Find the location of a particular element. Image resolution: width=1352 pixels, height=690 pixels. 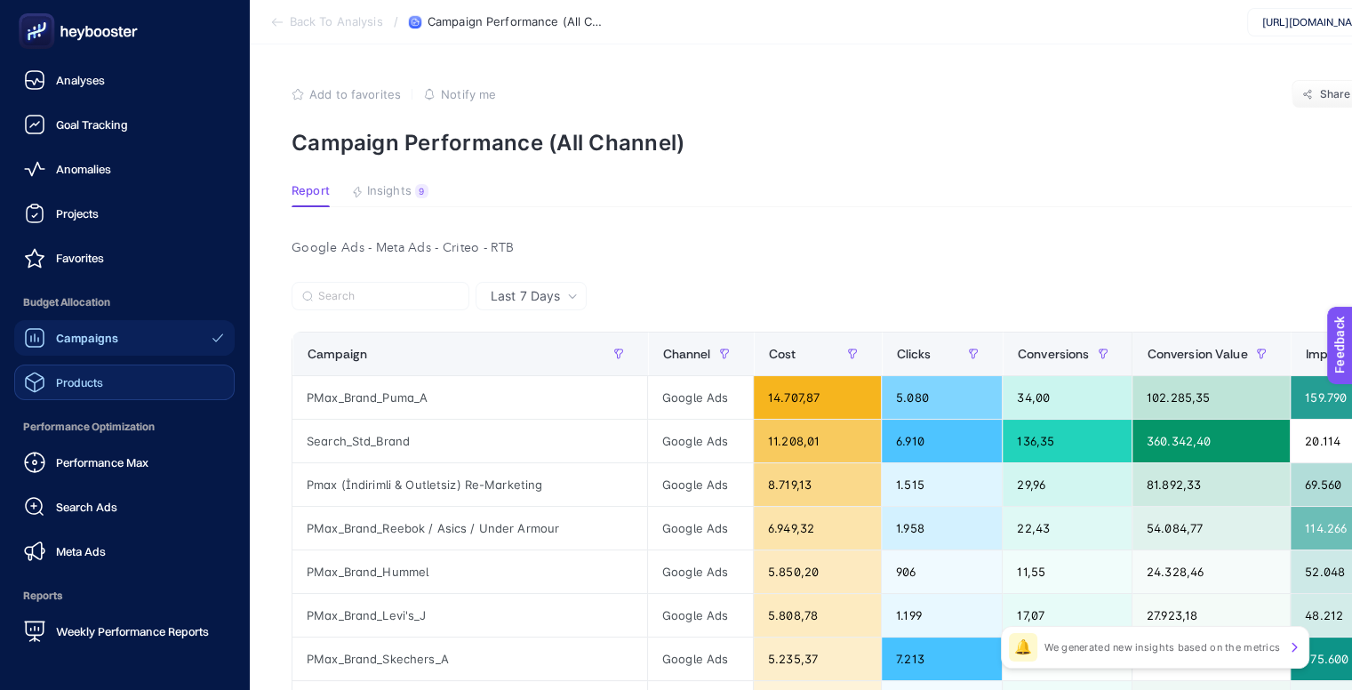

div: PMax_Brand_Skechers_A is located at coordinates (469, 659).